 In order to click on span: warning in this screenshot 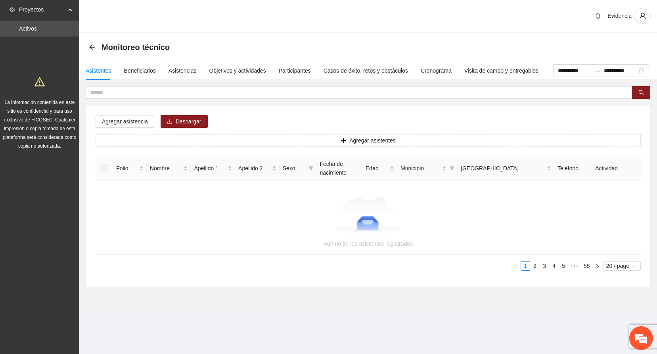, I will do `click(40, 82)`.